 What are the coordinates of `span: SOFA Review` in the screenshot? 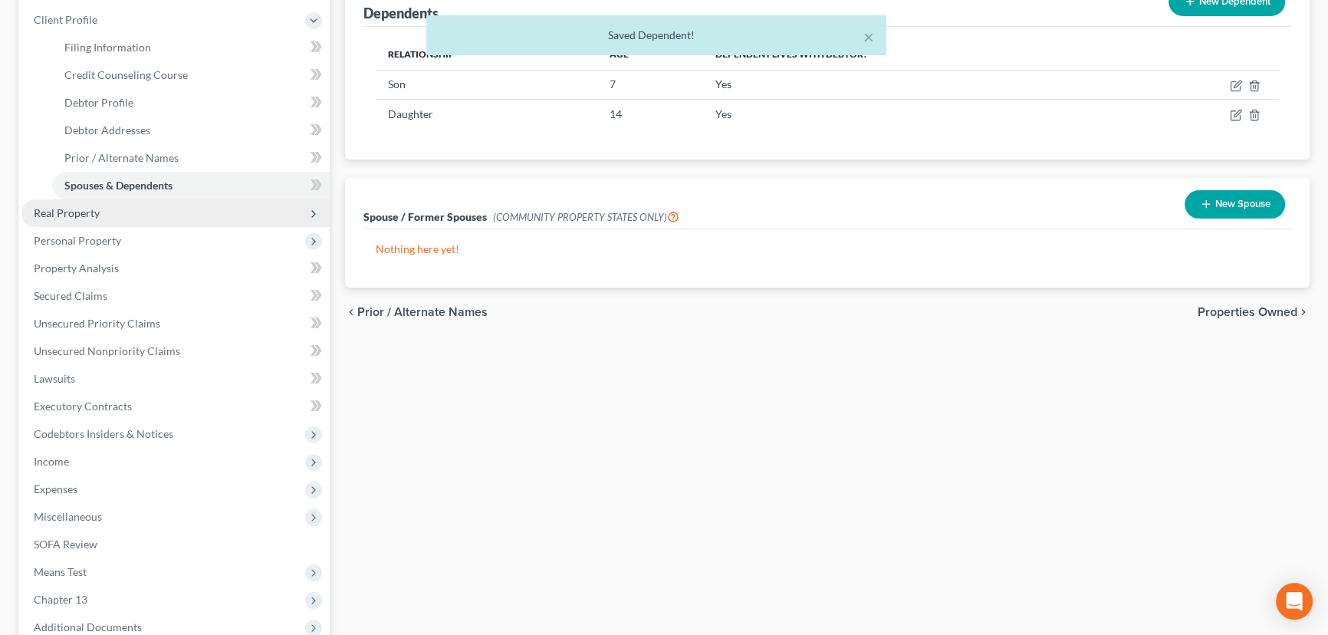 It's located at (65, 544).